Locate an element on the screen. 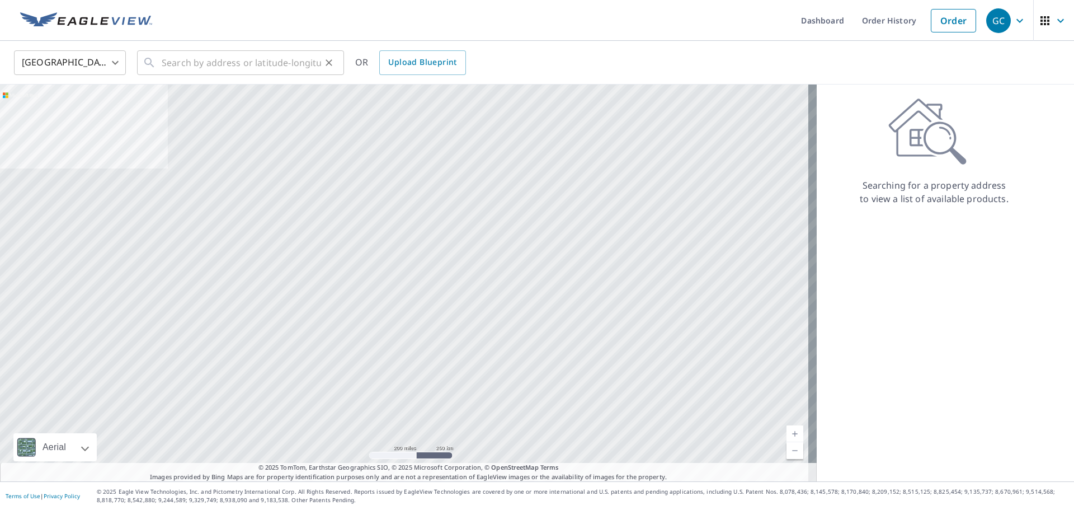  span: © 2025 TomTom, Earthstar Geographics SIO, © 2025 Microsoft Corporation, © is located at coordinates (408, 467).